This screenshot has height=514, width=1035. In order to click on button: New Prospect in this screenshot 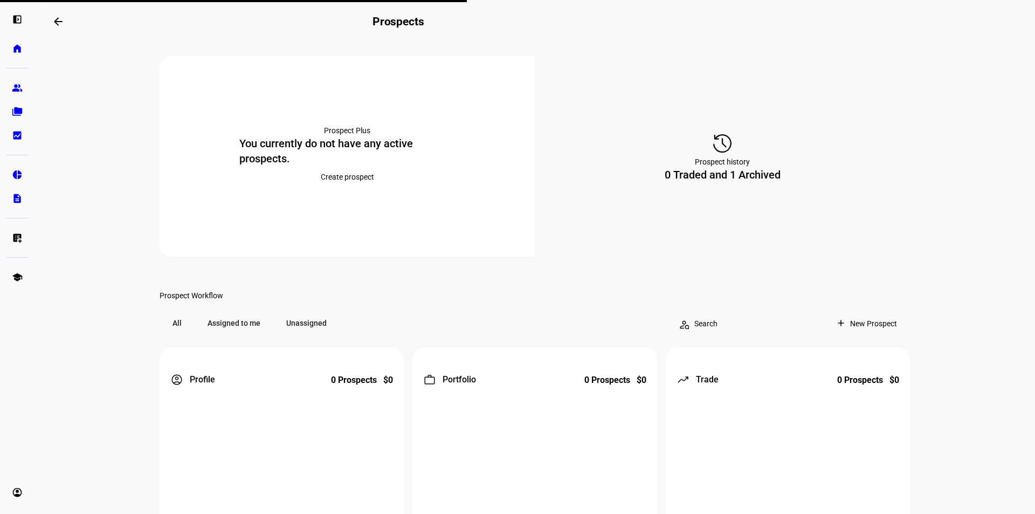, I will do `click(869, 323)`.